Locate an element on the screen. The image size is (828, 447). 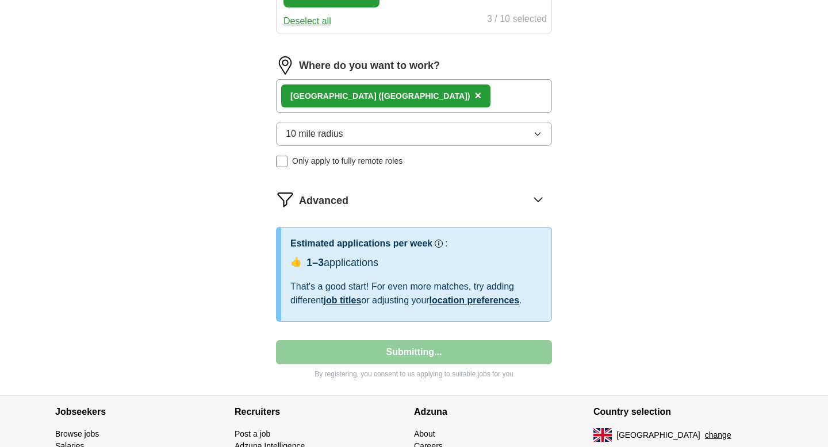
a: job titles is located at coordinates (343, 300).